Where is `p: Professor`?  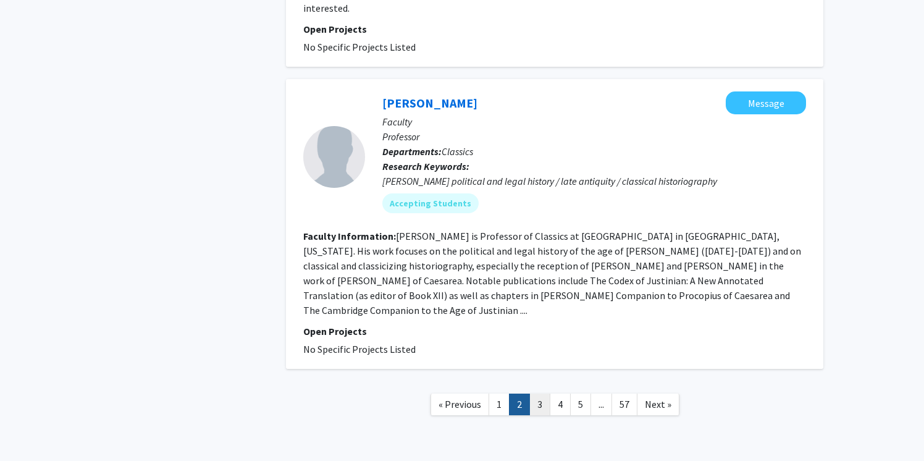 p: Professor is located at coordinates (594, 137).